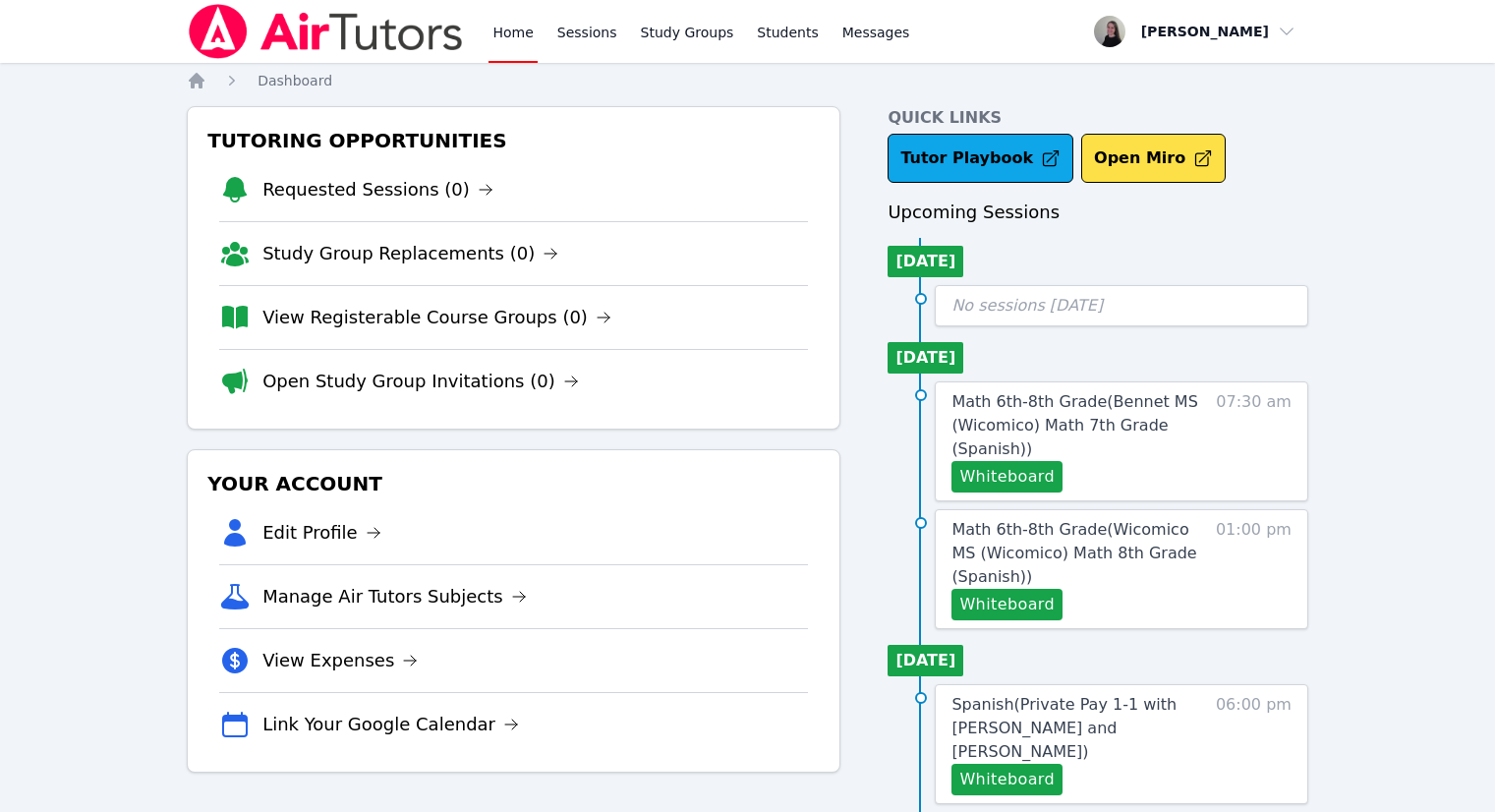 Image resolution: width=1495 pixels, height=812 pixels. What do you see at coordinates (421, 381) in the screenshot?
I see `a: Open Study Group Invitations (0)` at bounding box center [421, 381].